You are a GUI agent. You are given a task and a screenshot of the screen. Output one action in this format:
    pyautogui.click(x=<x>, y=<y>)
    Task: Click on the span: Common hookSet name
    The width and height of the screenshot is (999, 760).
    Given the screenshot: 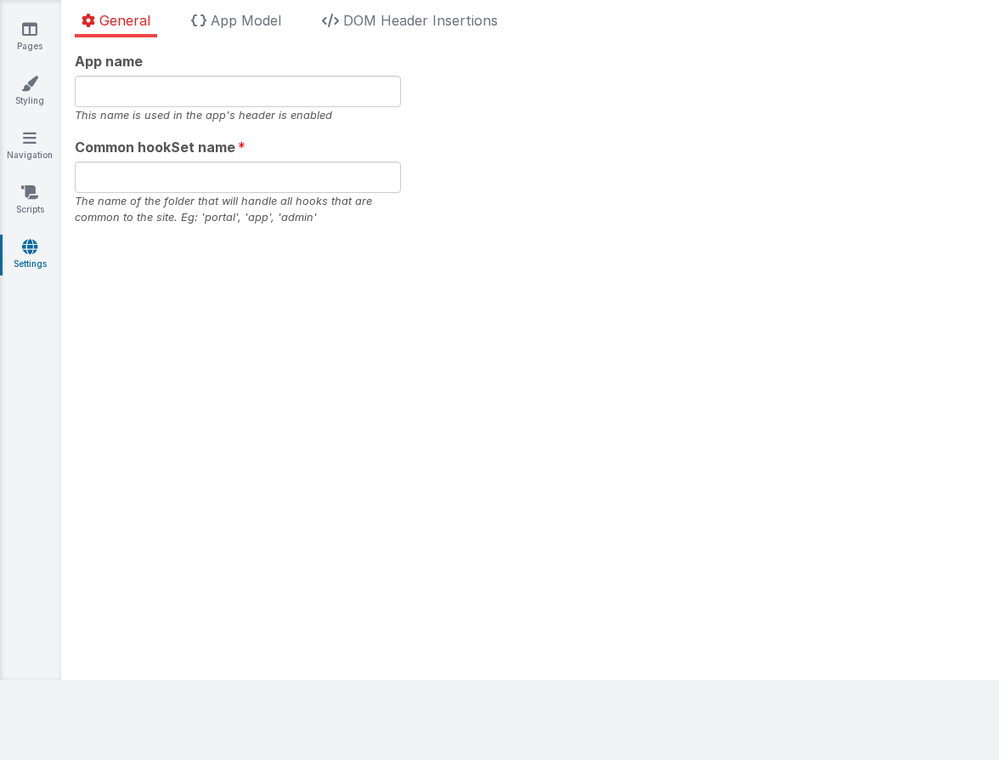 What is the action you would take?
    pyautogui.click(x=155, y=147)
    